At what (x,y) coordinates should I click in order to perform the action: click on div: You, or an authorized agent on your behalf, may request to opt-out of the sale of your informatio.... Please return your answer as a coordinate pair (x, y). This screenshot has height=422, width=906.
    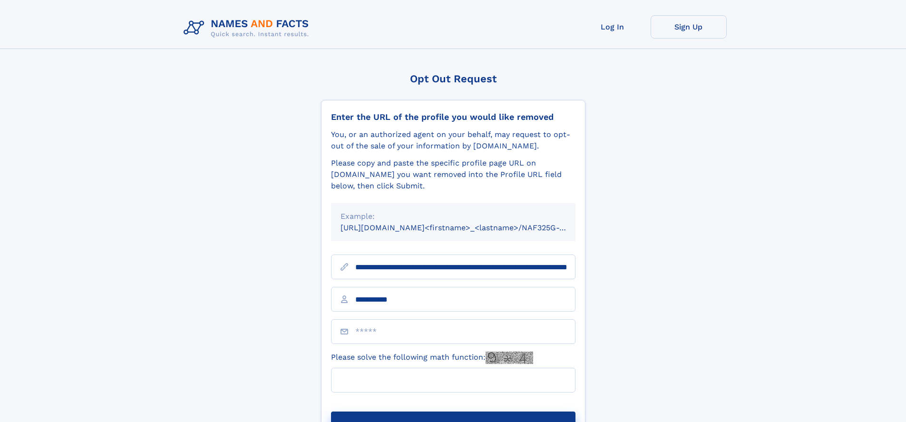
    Looking at the image, I should click on (453, 140).